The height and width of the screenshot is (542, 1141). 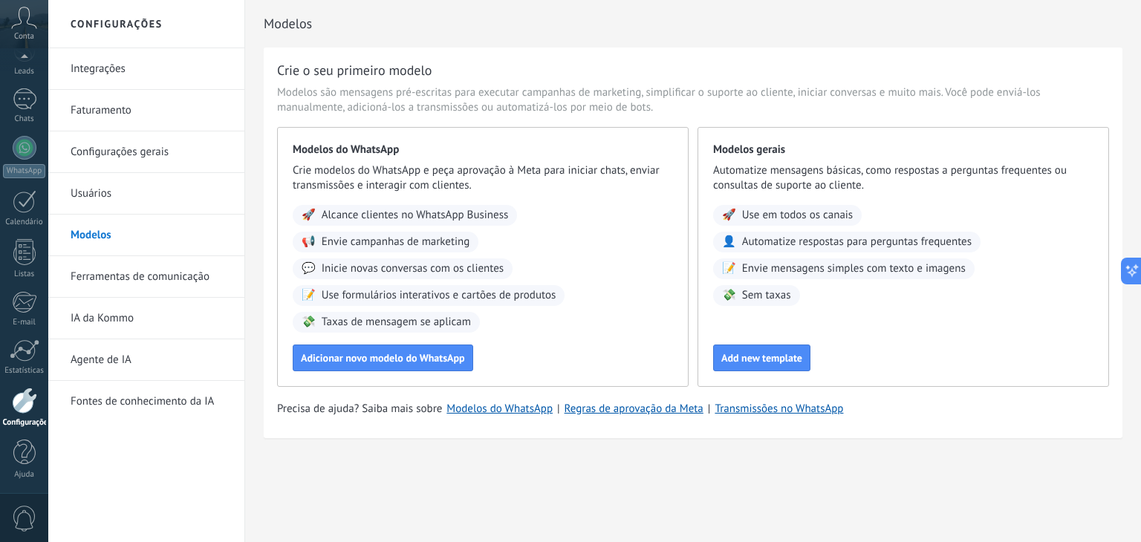 I want to click on span: Envie campanhas de marketing, so click(x=396, y=242).